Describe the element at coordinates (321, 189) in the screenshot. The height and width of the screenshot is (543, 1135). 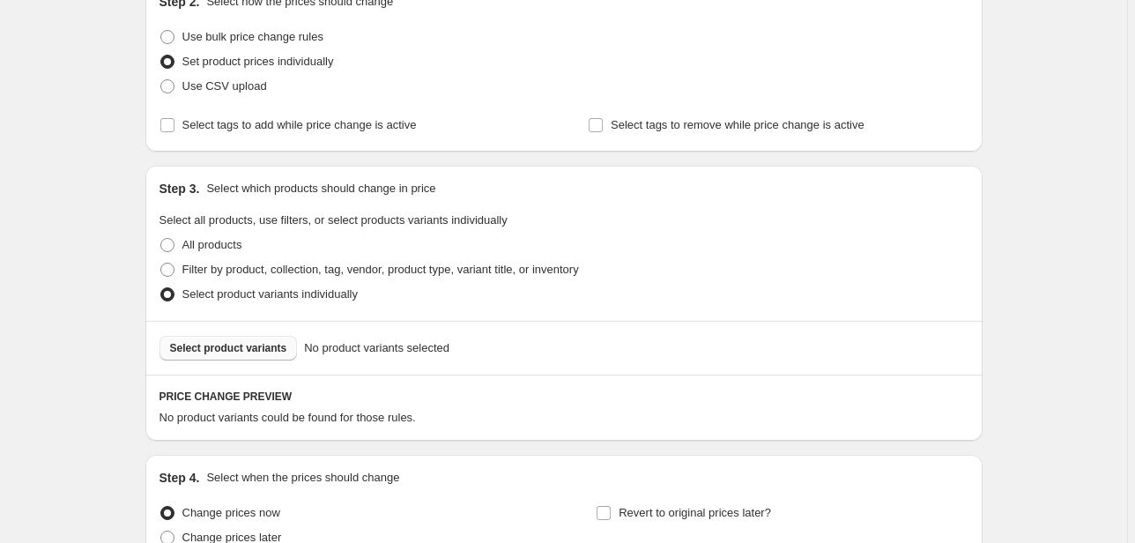
I see `p: Select which products should change in price` at that location.